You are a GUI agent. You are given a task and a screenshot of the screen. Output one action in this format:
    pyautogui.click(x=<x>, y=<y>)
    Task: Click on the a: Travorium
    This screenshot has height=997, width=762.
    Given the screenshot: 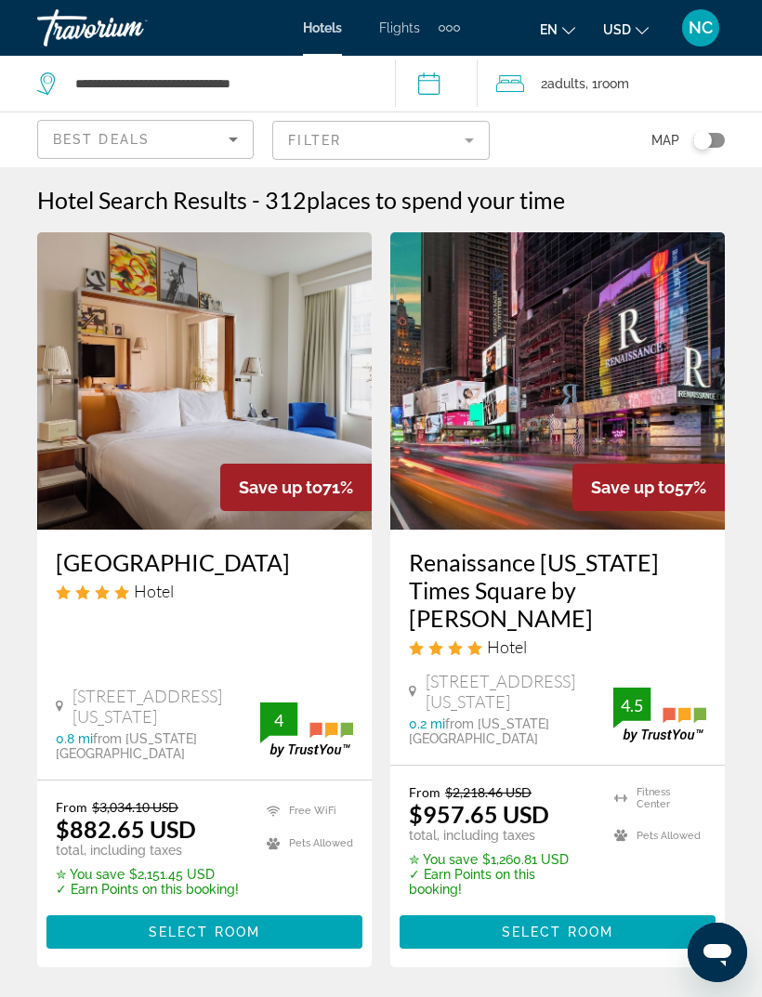 What is the action you would take?
    pyautogui.click(x=130, y=28)
    